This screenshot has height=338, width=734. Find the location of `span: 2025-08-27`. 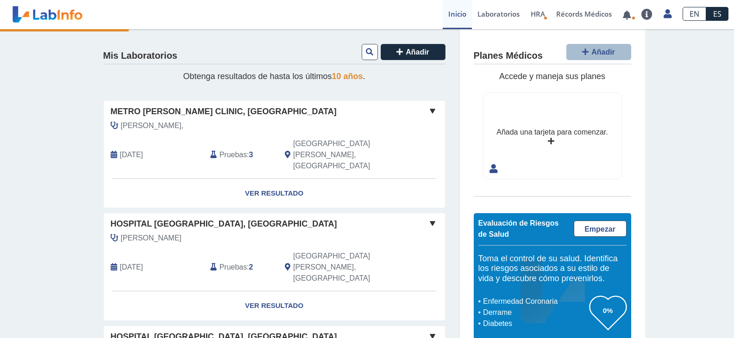

span: 2025-08-27 is located at coordinates (131, 155).